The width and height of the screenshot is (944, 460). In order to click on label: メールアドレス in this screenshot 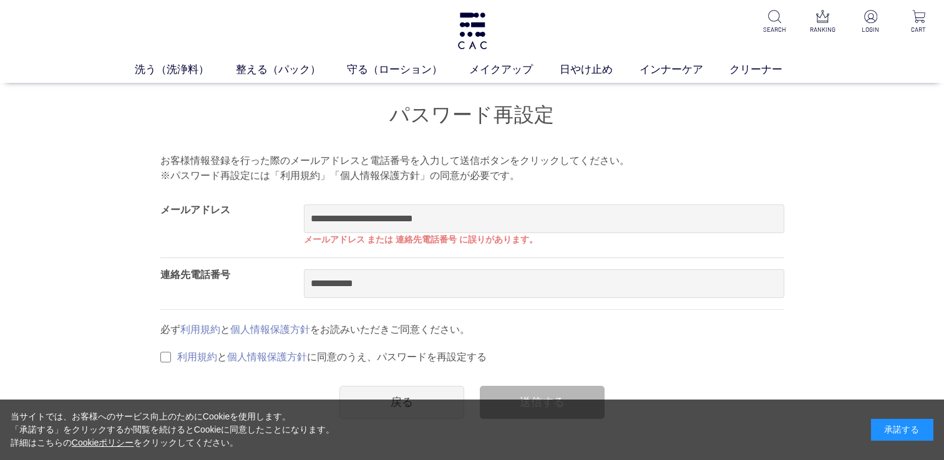, I will do `click(195, 210)`.